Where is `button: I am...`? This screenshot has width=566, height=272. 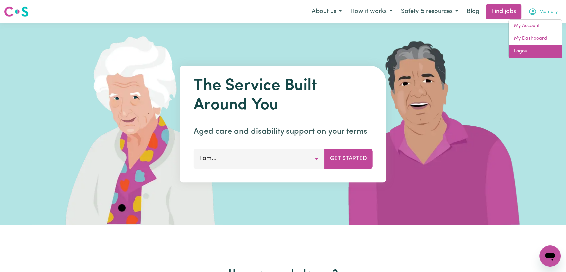
button: I am... is located at coordinates (259, 158).